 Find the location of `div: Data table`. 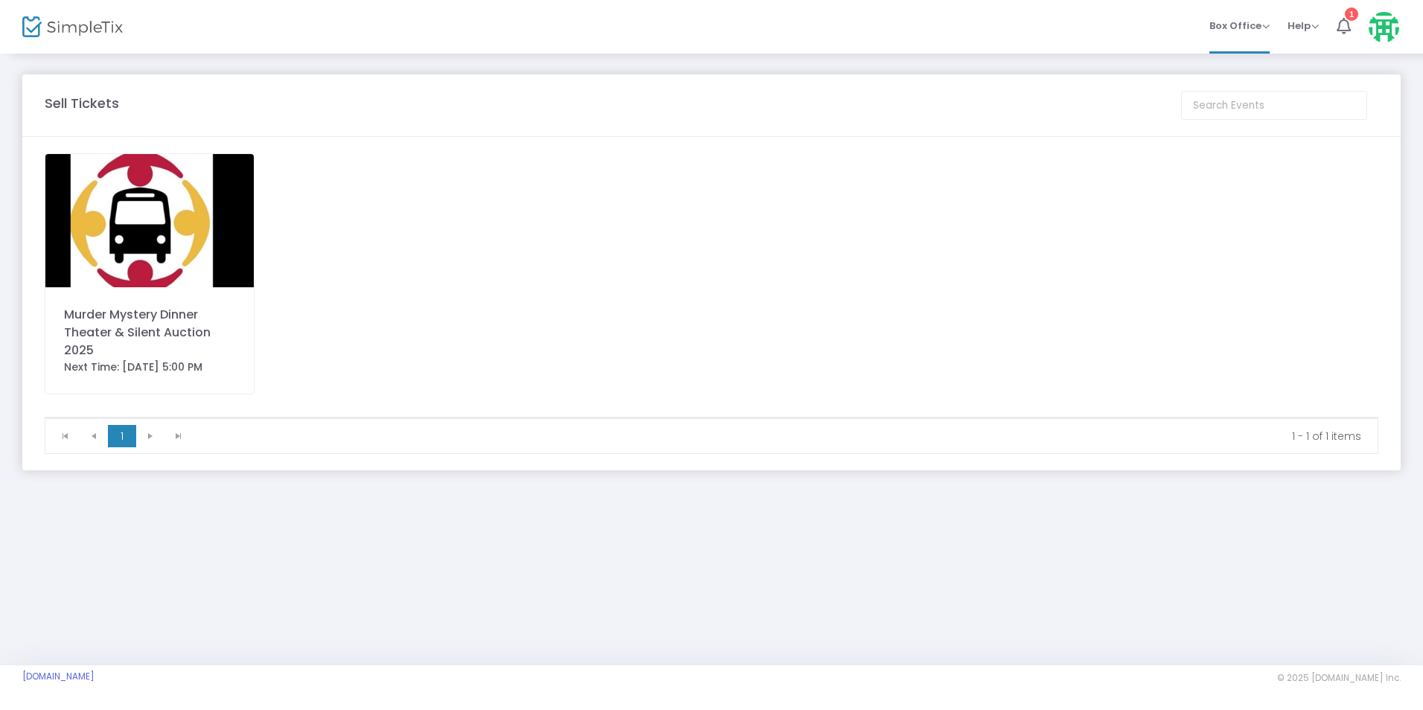

div: Data table is located at coordinates (711, 417).